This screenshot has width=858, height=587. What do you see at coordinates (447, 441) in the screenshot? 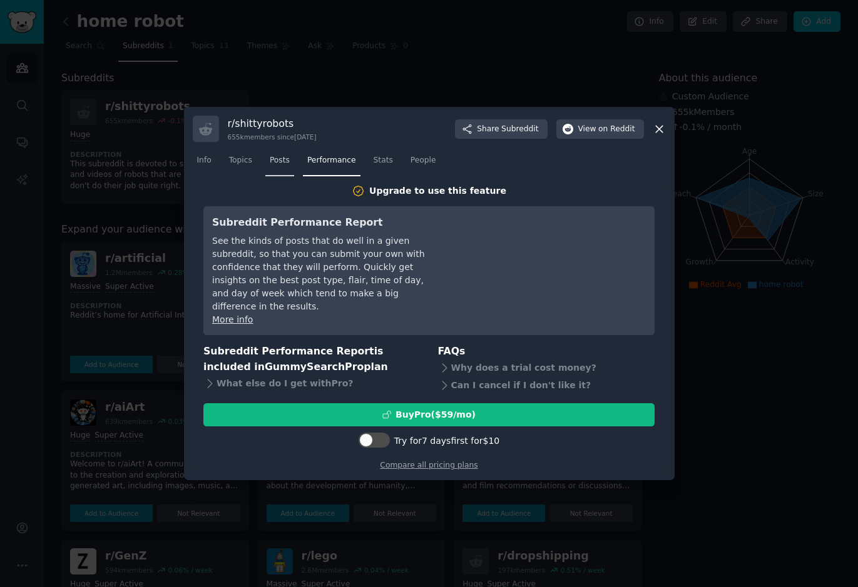
I see `div: Try for 7 days first for $10` at bounding box center [447, 441].